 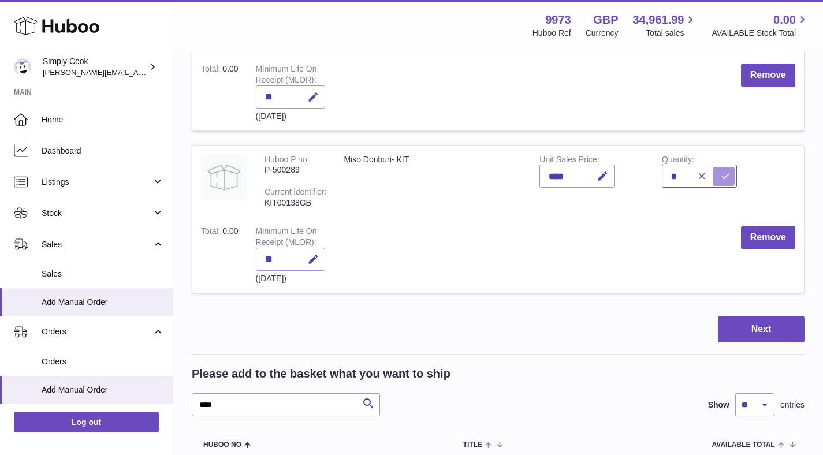 What do you see at coordinates (665, 25) in the screenshot?
I see `a: 34,961.99 Total sales` at bounding box center [665, 25].